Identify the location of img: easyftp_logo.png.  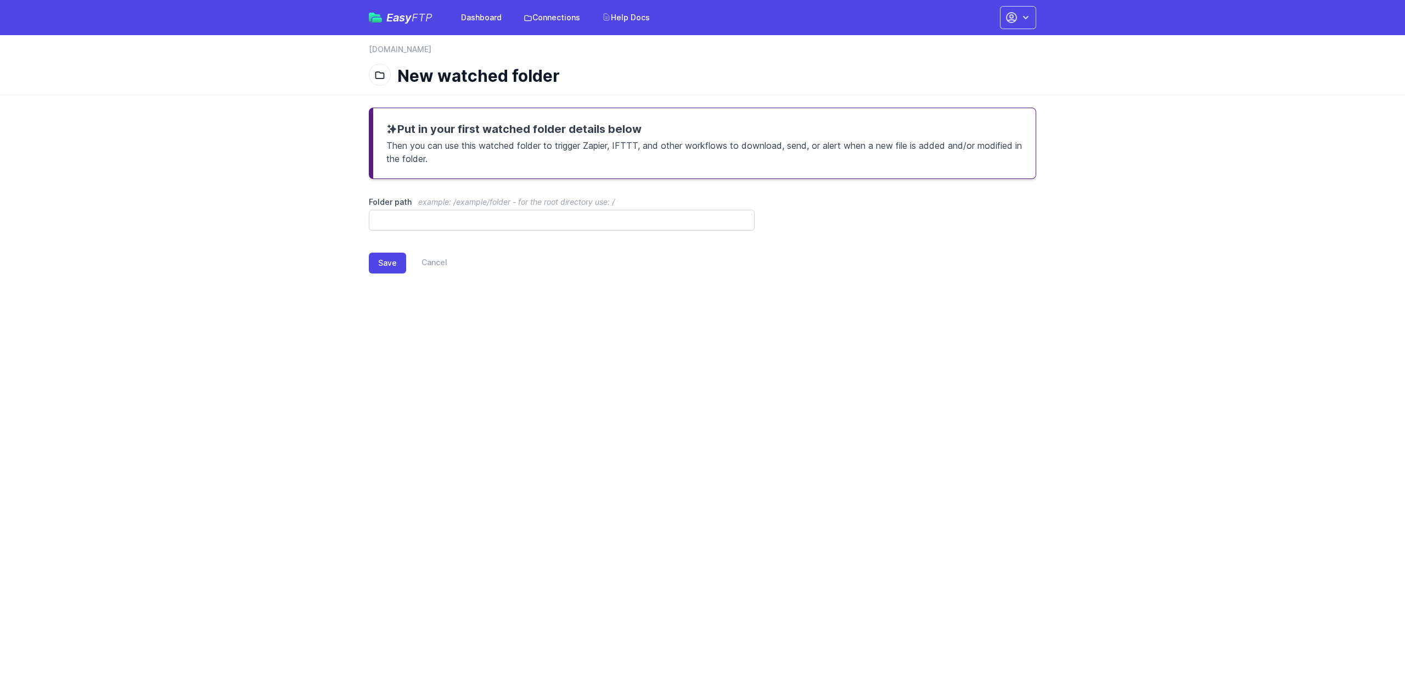
(376, 18).